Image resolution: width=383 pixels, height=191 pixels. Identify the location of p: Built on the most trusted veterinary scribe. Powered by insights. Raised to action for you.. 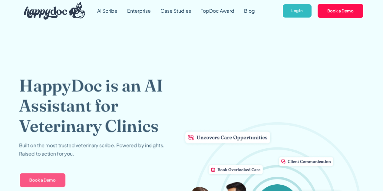
(92, 149).